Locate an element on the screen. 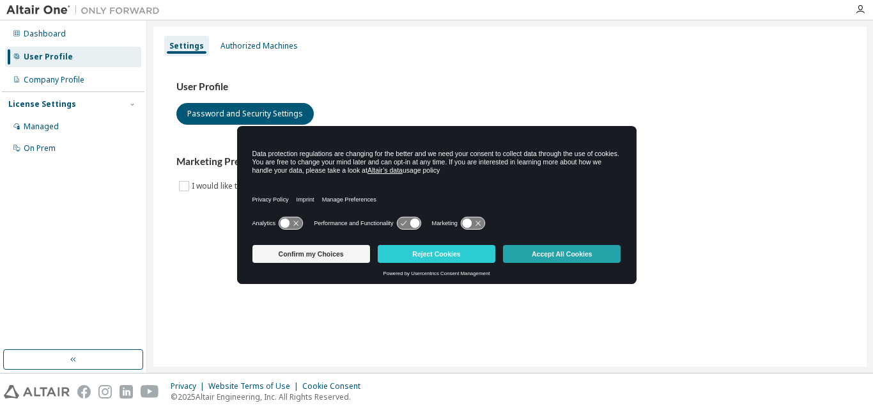 The width and height of the screenshot is (873, 410). h3: User Profile is located at coordinates (510, 87).